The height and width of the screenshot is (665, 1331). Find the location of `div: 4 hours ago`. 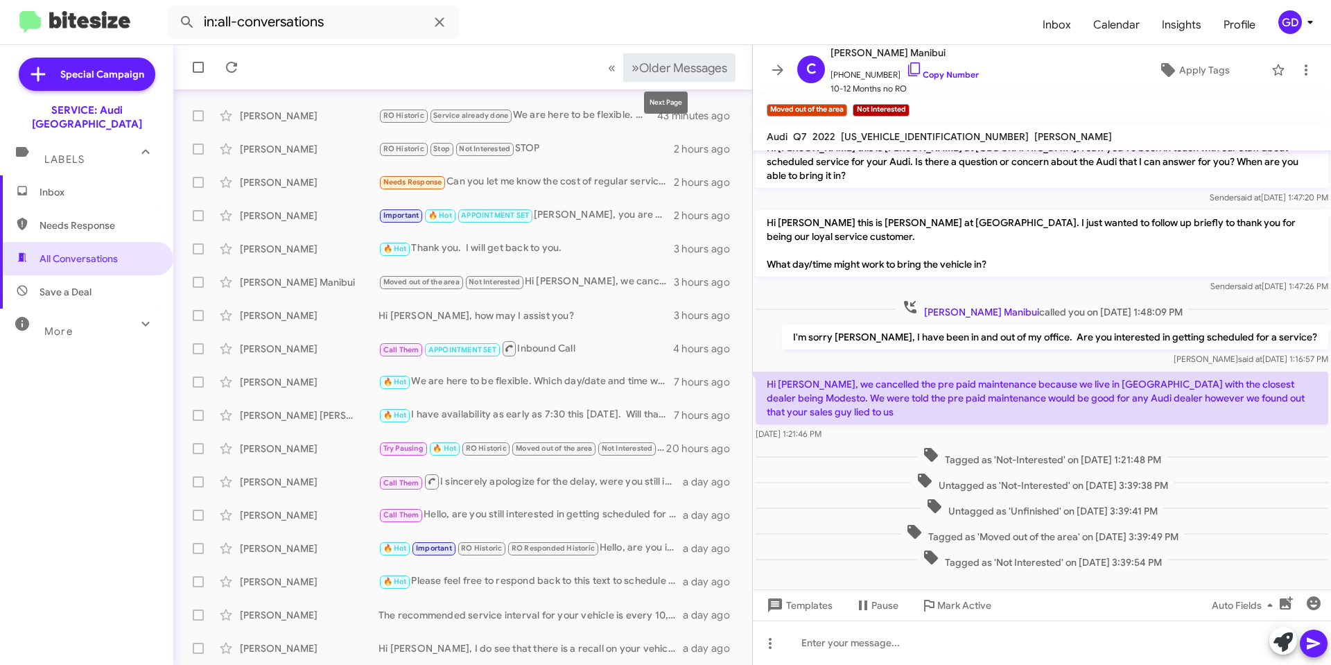

div: 4 hours ago is located at coordinates (707, 349).